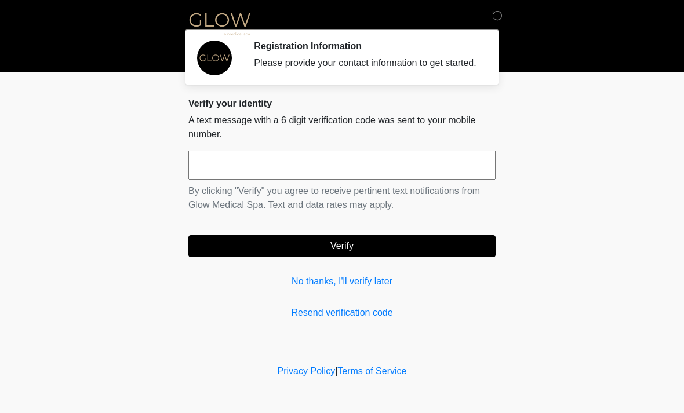 Image resolution: width=684 pixels, height=413 pixels. Describe the element at coordinates (342, 103) in the screenshot. I see `h2: Verify your identity` at that location.